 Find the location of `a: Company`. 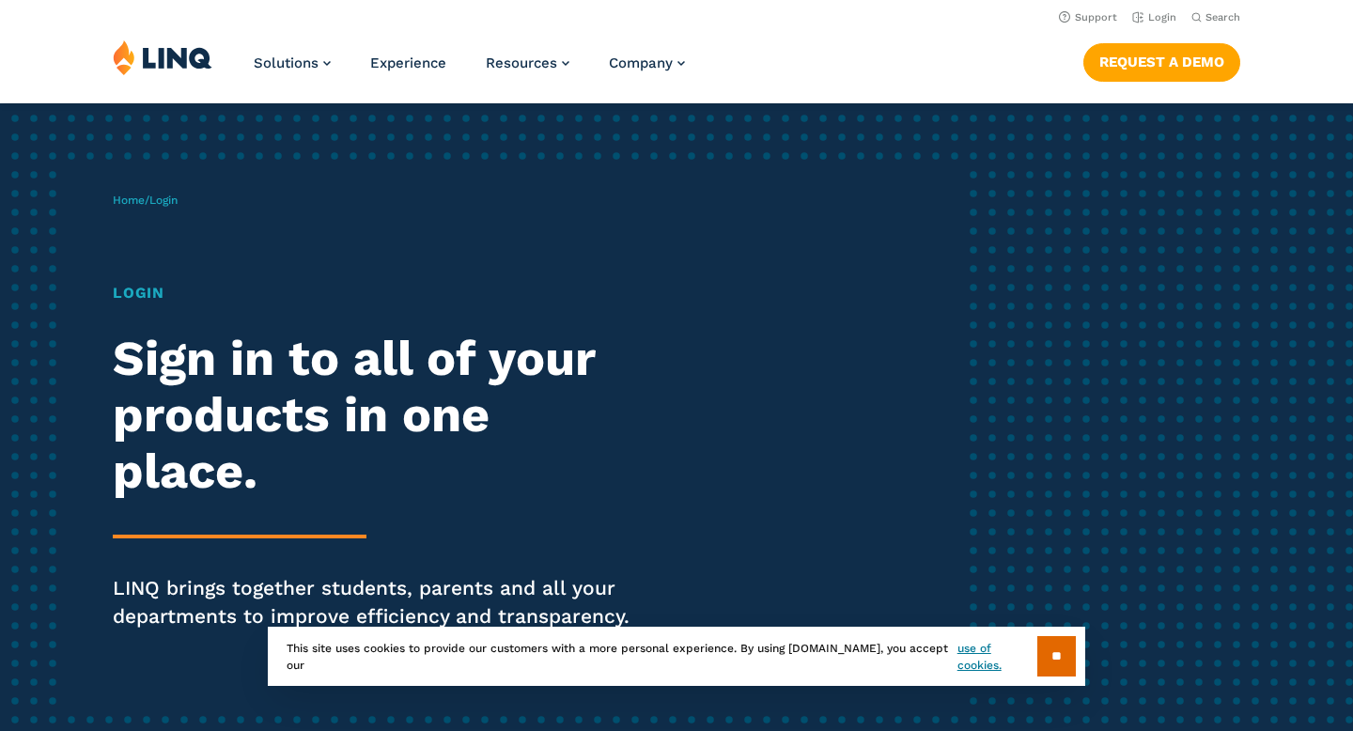

a: Company is located at coordinates (647, 63).